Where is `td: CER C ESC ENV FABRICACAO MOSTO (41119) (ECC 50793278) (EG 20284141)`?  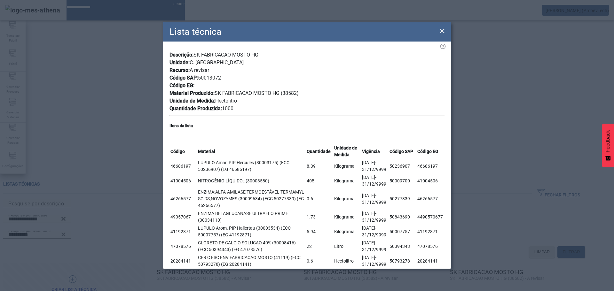
td: CER C ESC ENV FABRICACAO MOSTO (41119) (ECC 50793278) (EG 20284141) is located at coordinates (252, 261).